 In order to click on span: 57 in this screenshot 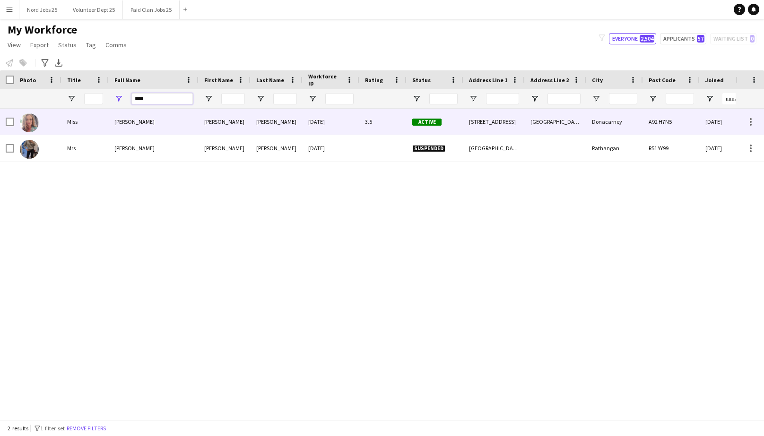, I will do `click(700, 39)`.